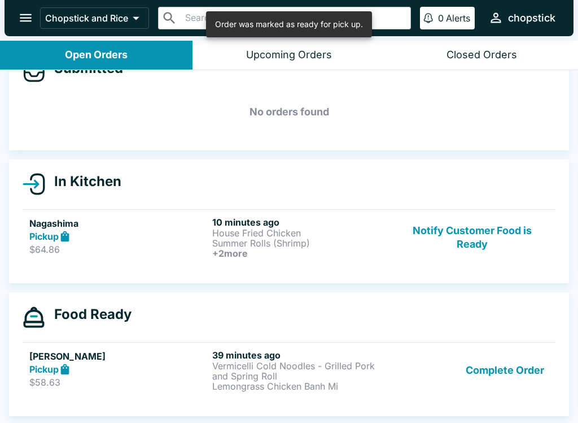  I want to click on h6: 39 minutes ago, so click(302, 355).